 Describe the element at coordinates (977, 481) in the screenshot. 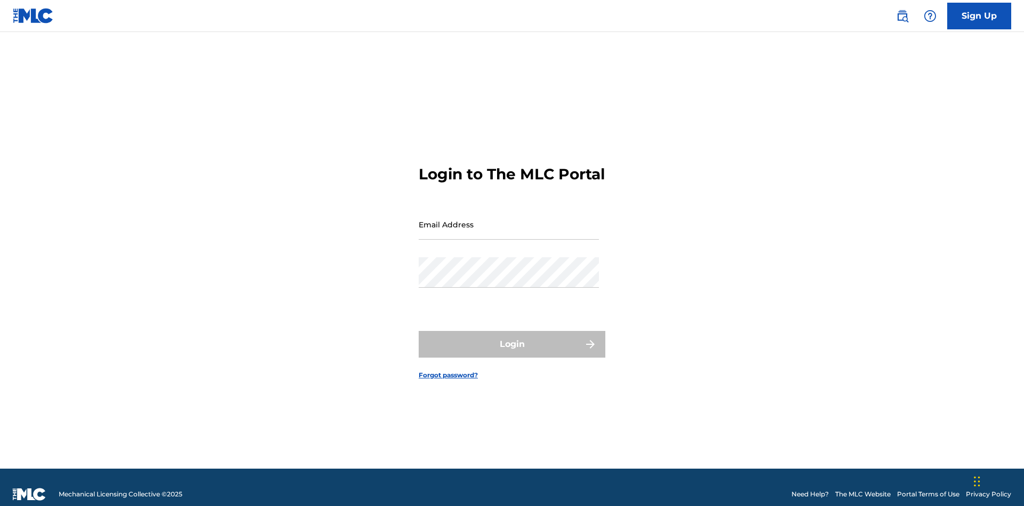

I see `div: Drag` at that location.